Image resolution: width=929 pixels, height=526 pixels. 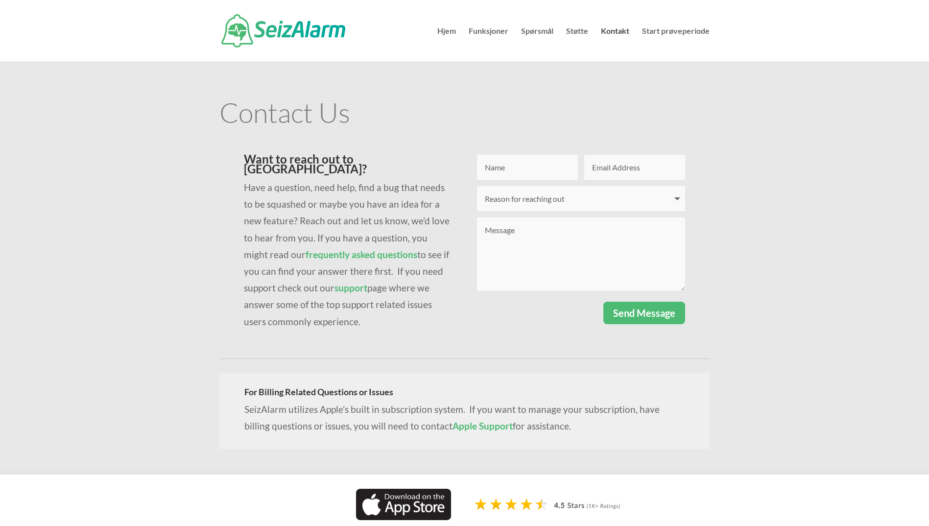 What do you see at coordinates (464, 115) in the screenshot?
I see `h1: Contact Us` at bounding box center [464, 115].